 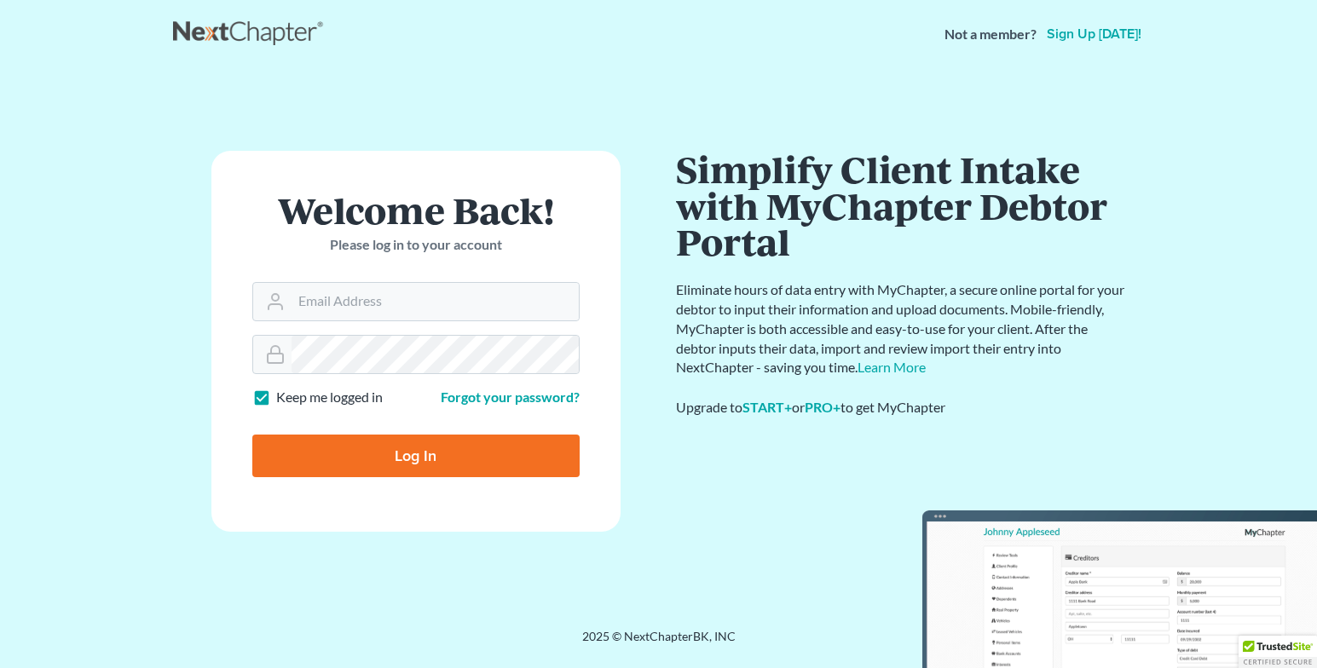 What do you see at coordinates (1278, 652) in the screenshot?
I see `div: TrustedSite Certified` at bounding box center [1278, 652].